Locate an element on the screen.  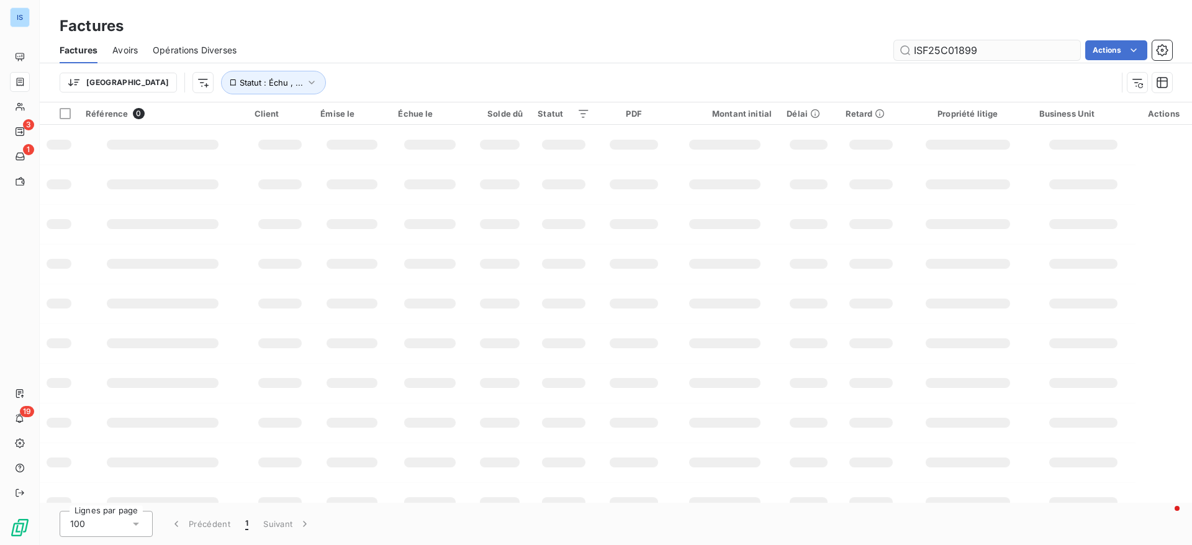
div: Solde dû is located at coordinates (500, 114).